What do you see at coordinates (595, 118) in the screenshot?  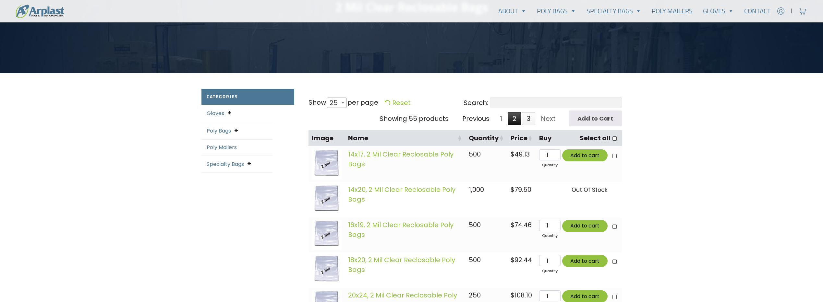 I see `input: Add to Cart` at bounding box center [595, 118].